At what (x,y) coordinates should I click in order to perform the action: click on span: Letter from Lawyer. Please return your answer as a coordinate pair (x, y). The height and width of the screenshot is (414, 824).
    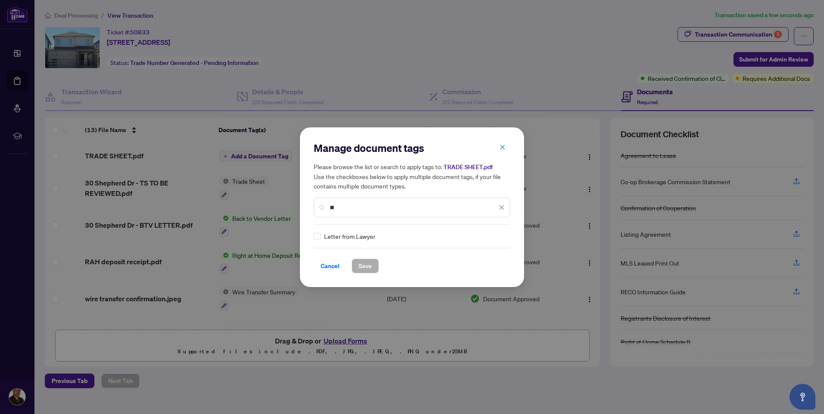
    Looking at the image, I should click on (349, 236).